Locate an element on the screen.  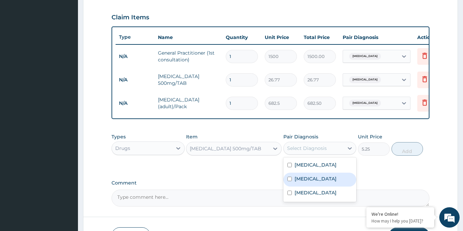
td: General Practitioner (1st consultation) is located at coordinates (189, 56).